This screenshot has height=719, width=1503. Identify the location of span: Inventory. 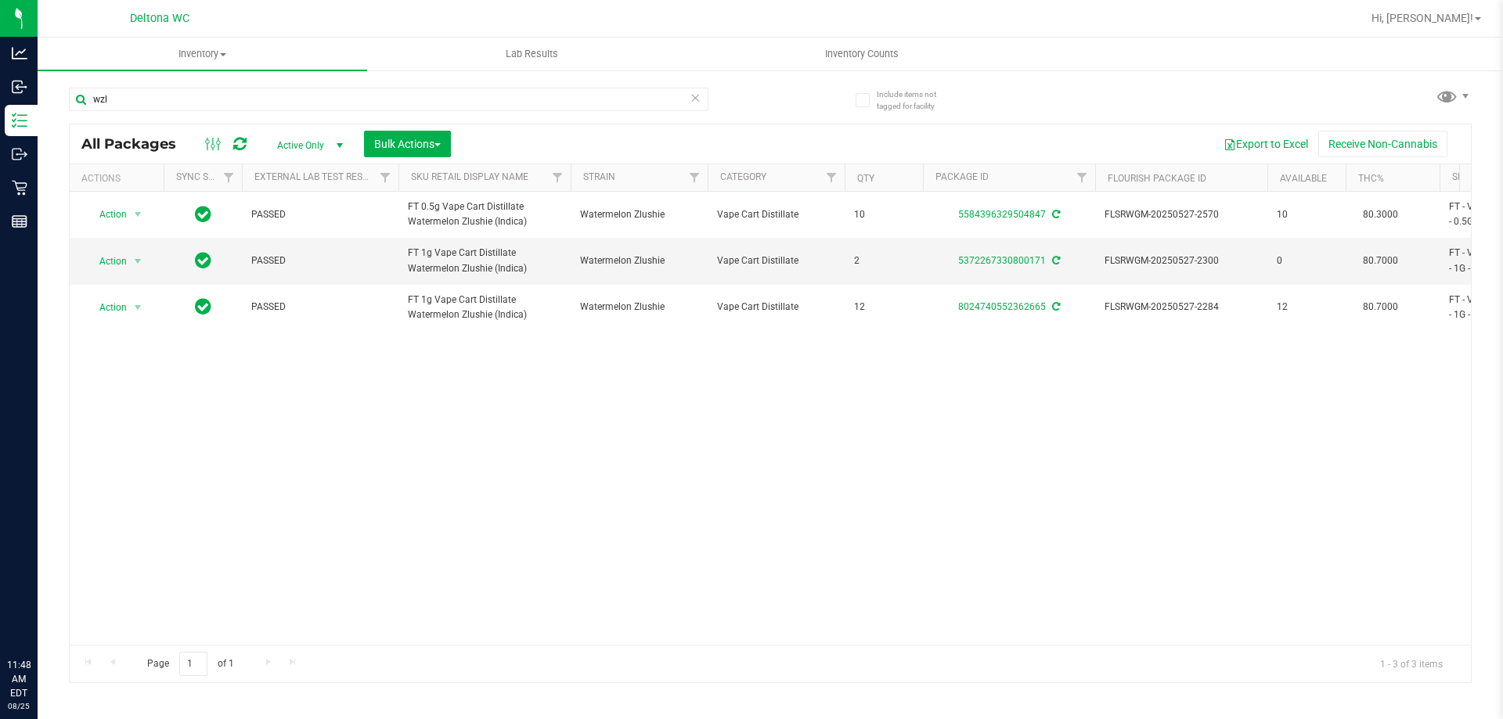
(202, 54).